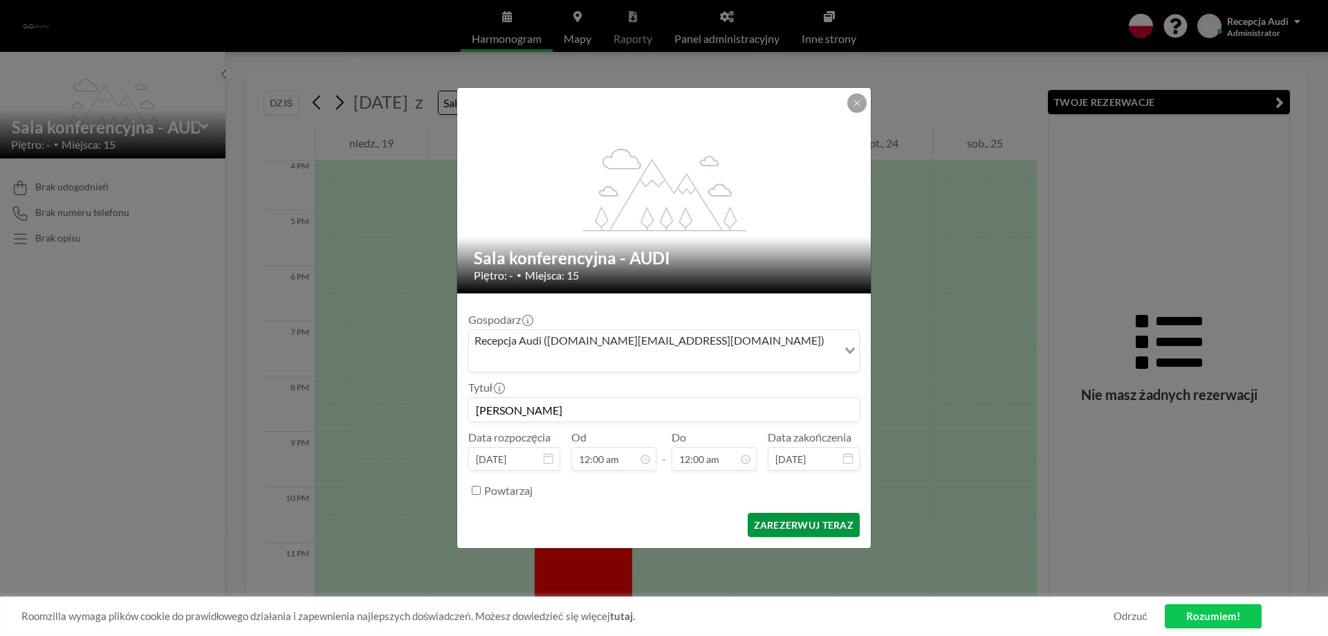 The image size is (1328, 636). What do you see at coordinates (809, 437) in the screenshot?
I see `label: Data zakończenia` at bounding box center [809, 437].